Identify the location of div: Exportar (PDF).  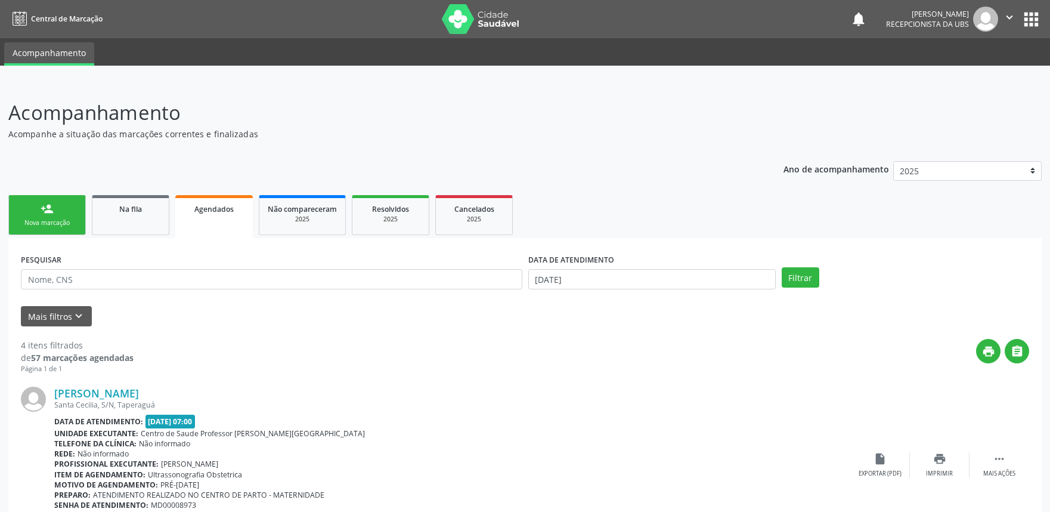
(880, 474).